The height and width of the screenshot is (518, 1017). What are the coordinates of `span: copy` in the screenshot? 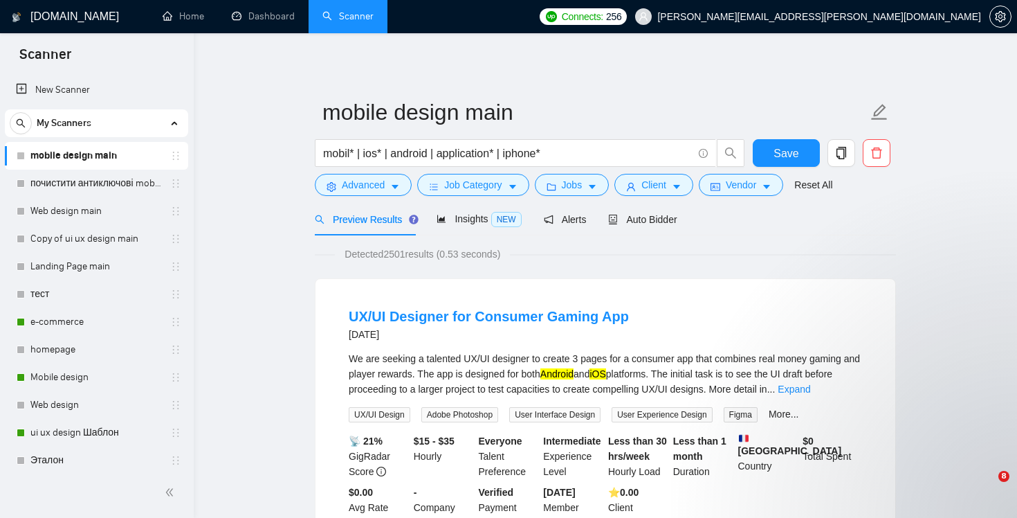 It's located at (842, 153).